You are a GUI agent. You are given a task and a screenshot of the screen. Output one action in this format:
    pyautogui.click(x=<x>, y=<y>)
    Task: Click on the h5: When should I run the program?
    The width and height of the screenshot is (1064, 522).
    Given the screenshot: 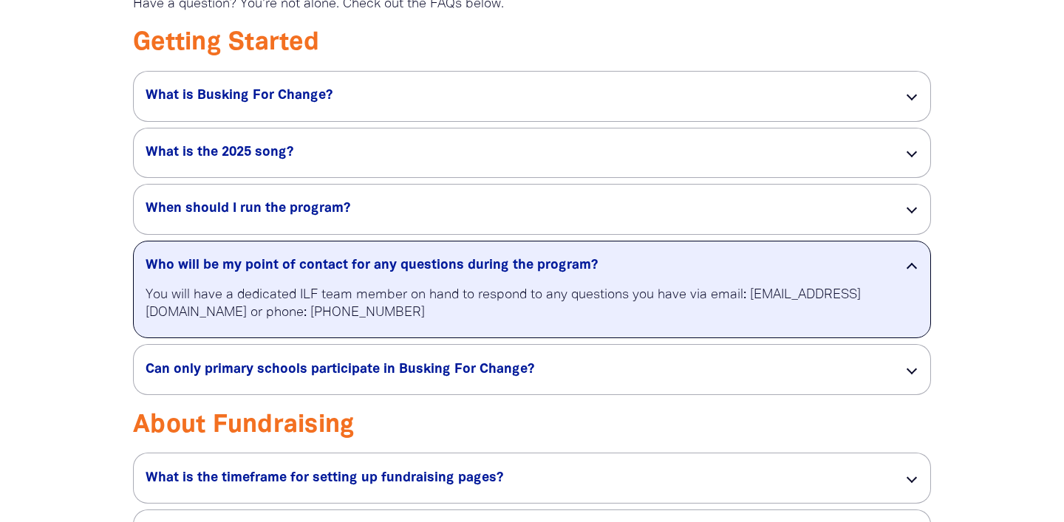 What is the action you would take?
    pyautogui.click(x=513, y=209)
    